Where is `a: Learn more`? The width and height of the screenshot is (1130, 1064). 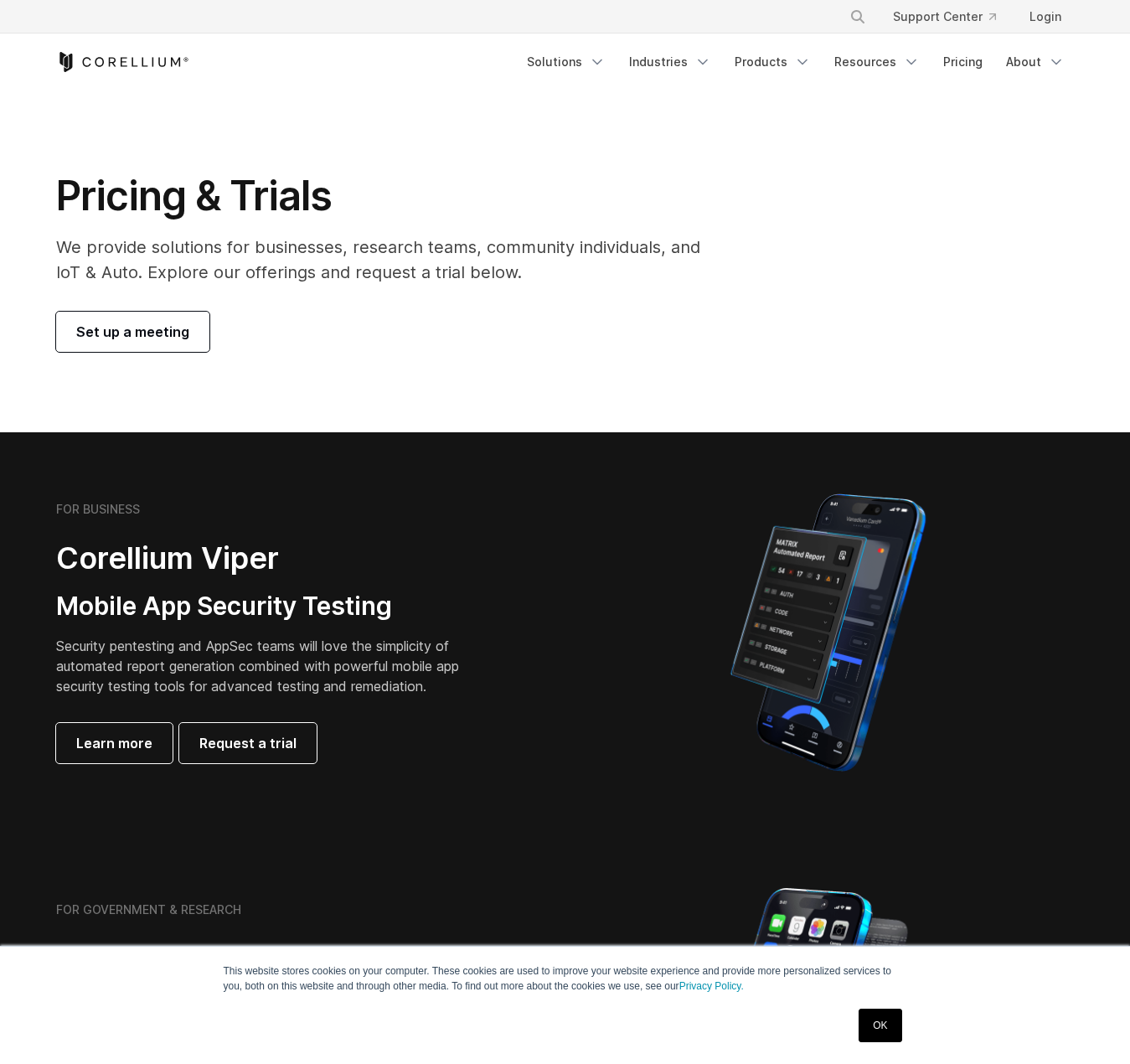 a: Learn more is located at coordinates (113, 743).